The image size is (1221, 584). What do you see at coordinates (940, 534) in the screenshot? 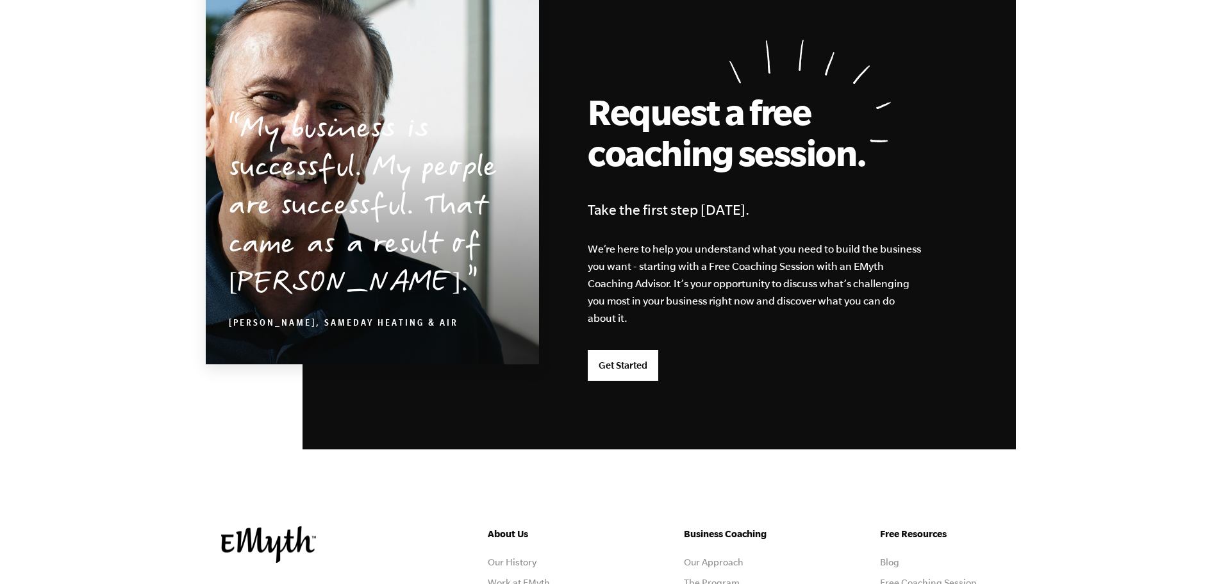
I see `h5: Free Resources` at bounding box center [940, 534].